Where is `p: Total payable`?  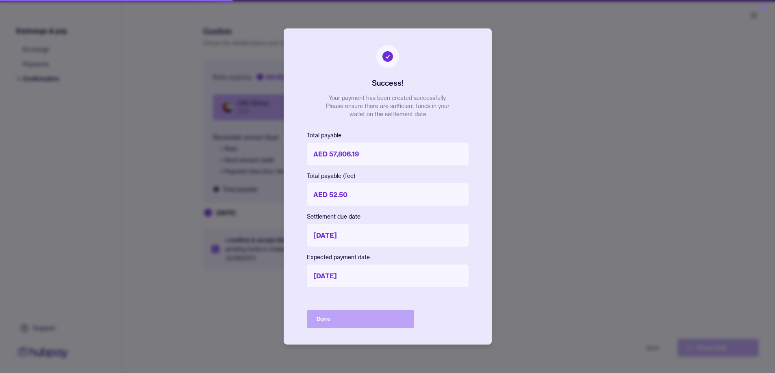
p: Total payable is located at coordinates (388, 135).